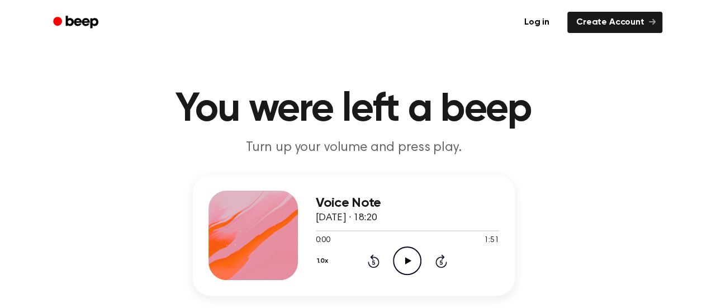 The height and width of the screenshot is (308, 707). I want to click on a: Create Account, so click(615, 22).